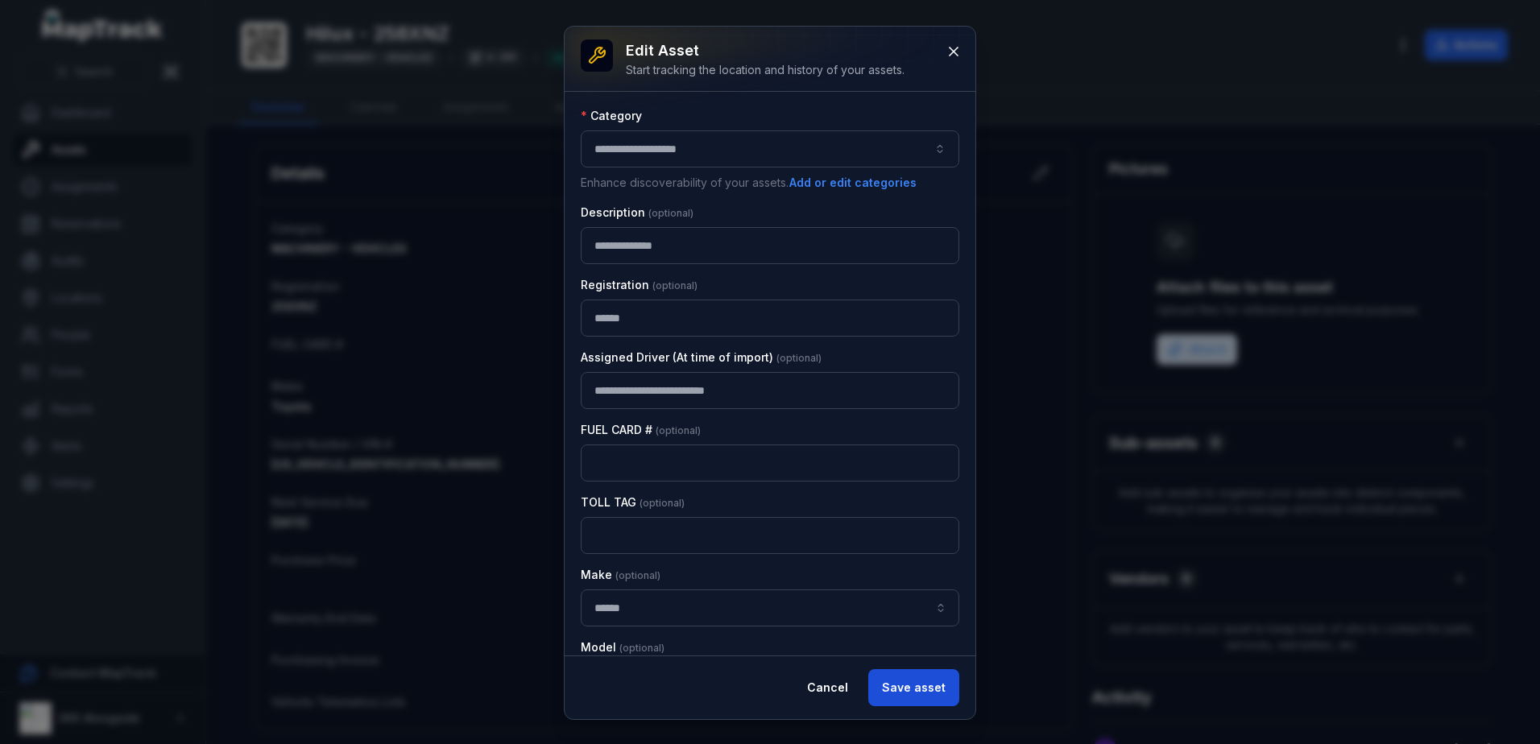 The height and width of the screenshot is (744, 1540). Describe the element at coordinates (620, 575) in the screenshot. I see `label: Make` at that location.